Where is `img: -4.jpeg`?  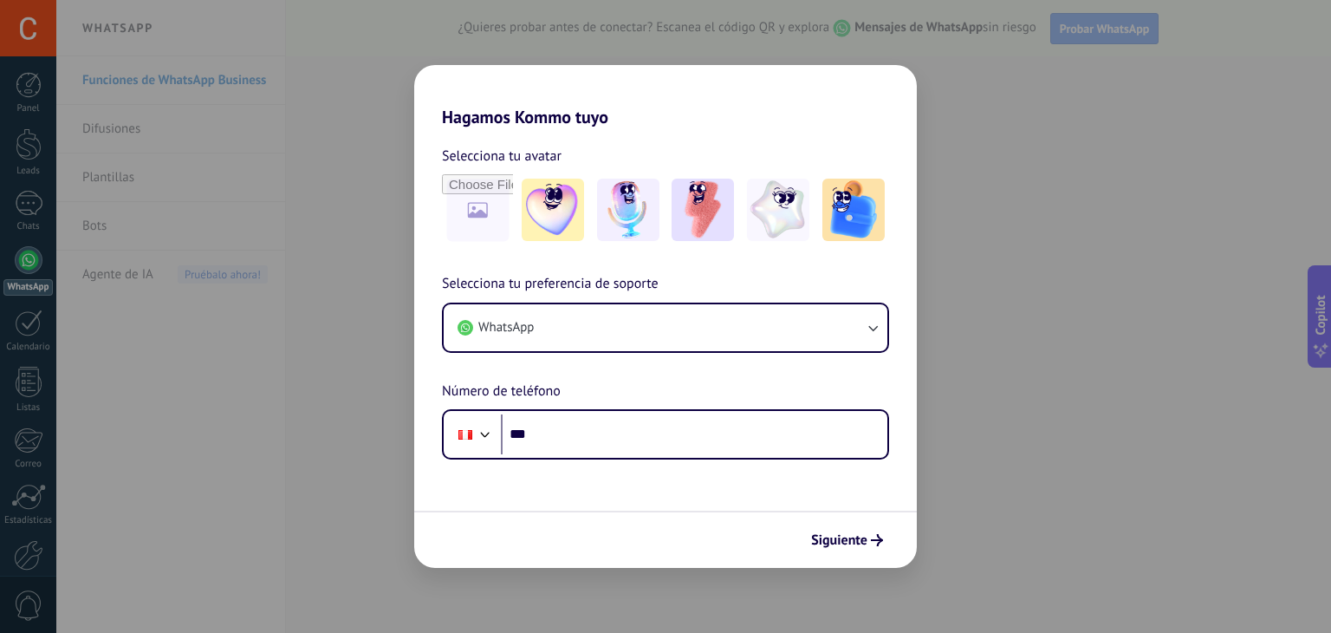 img: -4.jpeg is located at coordinates (778, 210).